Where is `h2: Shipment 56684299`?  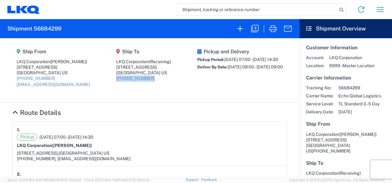 h2: Shipment 56684299 is located at coordinates (34, 29).